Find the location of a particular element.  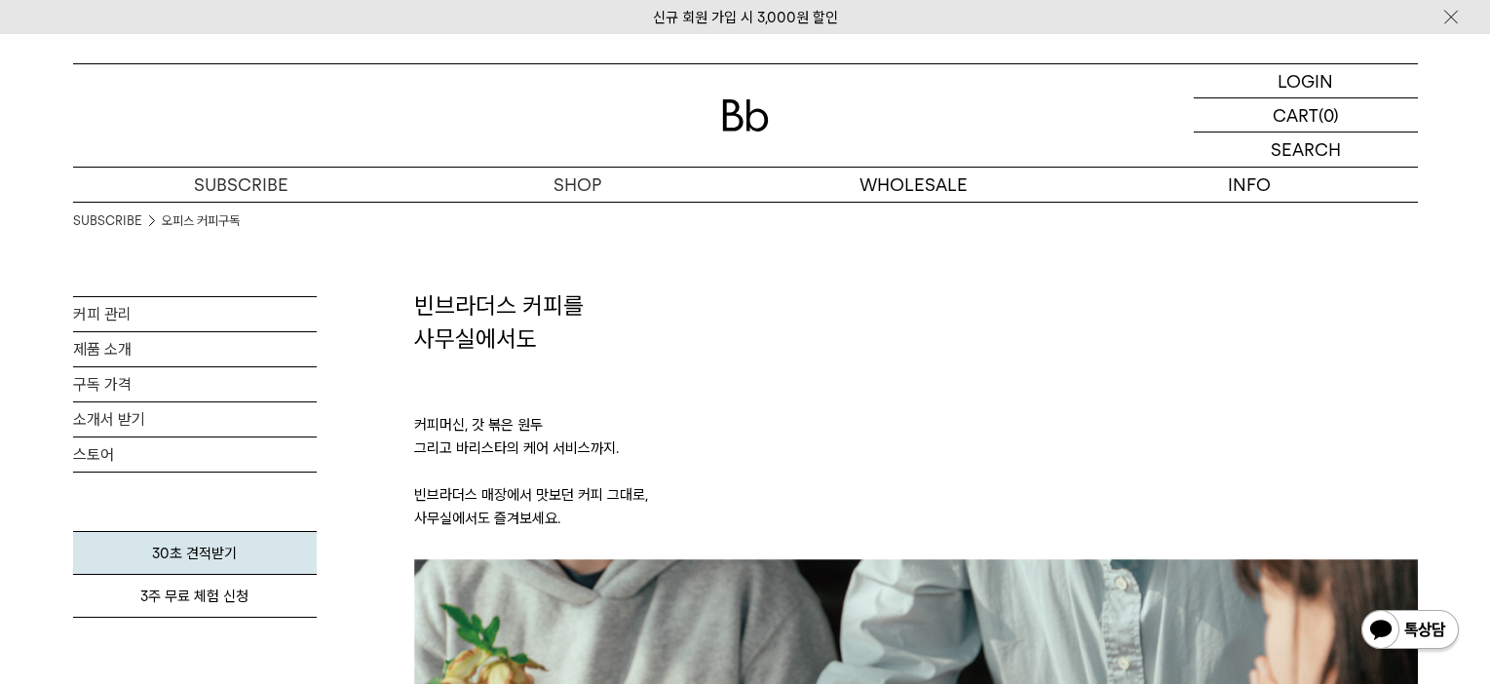

a: 제품 소개 is located at coordinates (195, 349).